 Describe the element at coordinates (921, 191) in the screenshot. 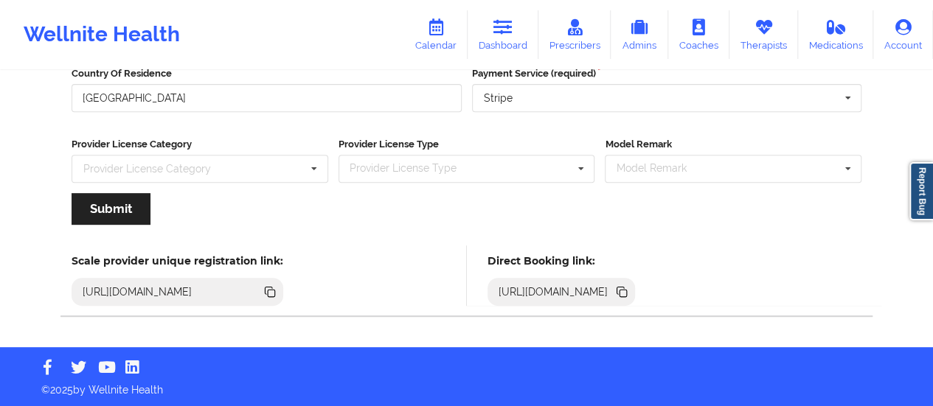

I see `a: Report Bug` at that location.